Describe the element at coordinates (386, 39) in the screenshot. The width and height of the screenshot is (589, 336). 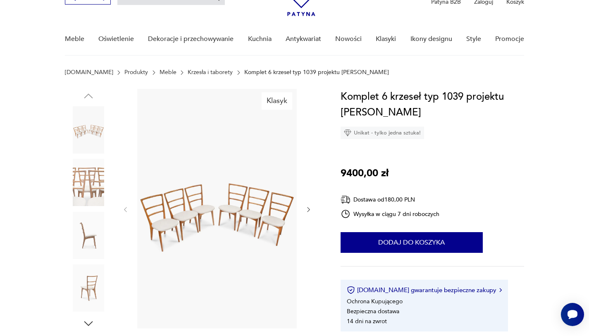
I see `a: Klasyki` at that location.